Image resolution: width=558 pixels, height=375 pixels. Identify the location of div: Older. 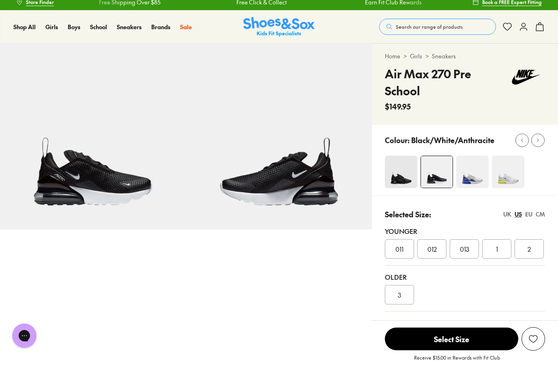
(464, 277).